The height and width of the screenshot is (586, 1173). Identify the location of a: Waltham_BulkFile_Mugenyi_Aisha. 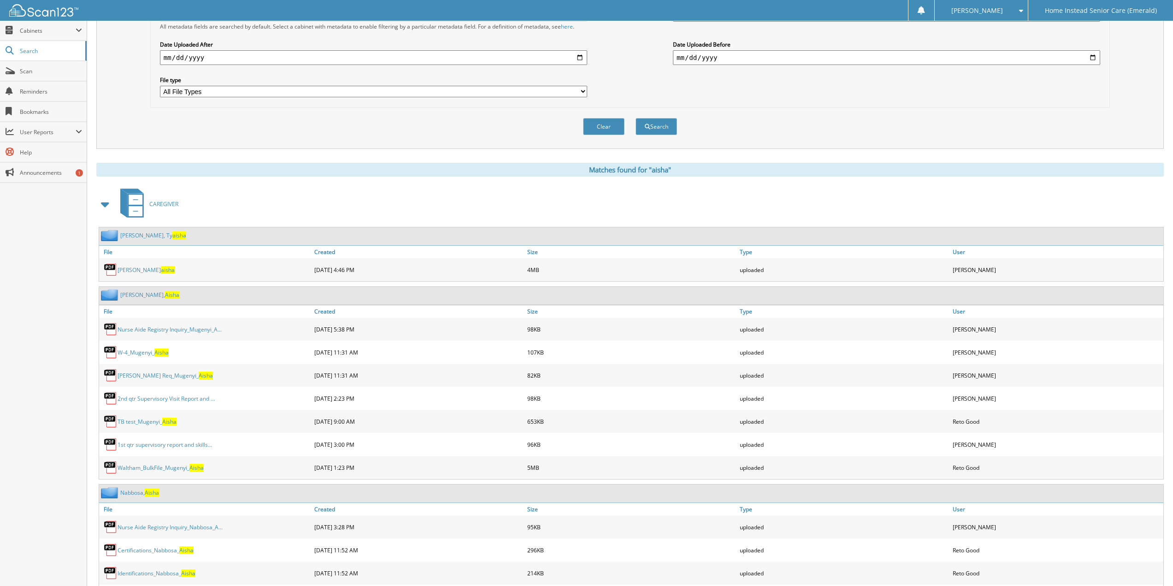
(160, 468).